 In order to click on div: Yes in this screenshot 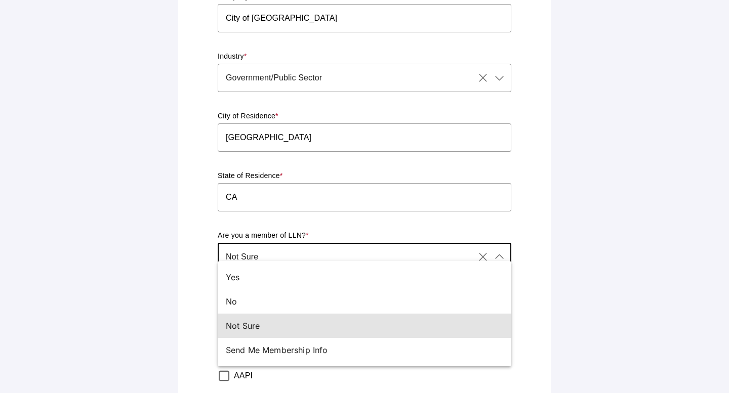, I will do `click(361, 277)`.